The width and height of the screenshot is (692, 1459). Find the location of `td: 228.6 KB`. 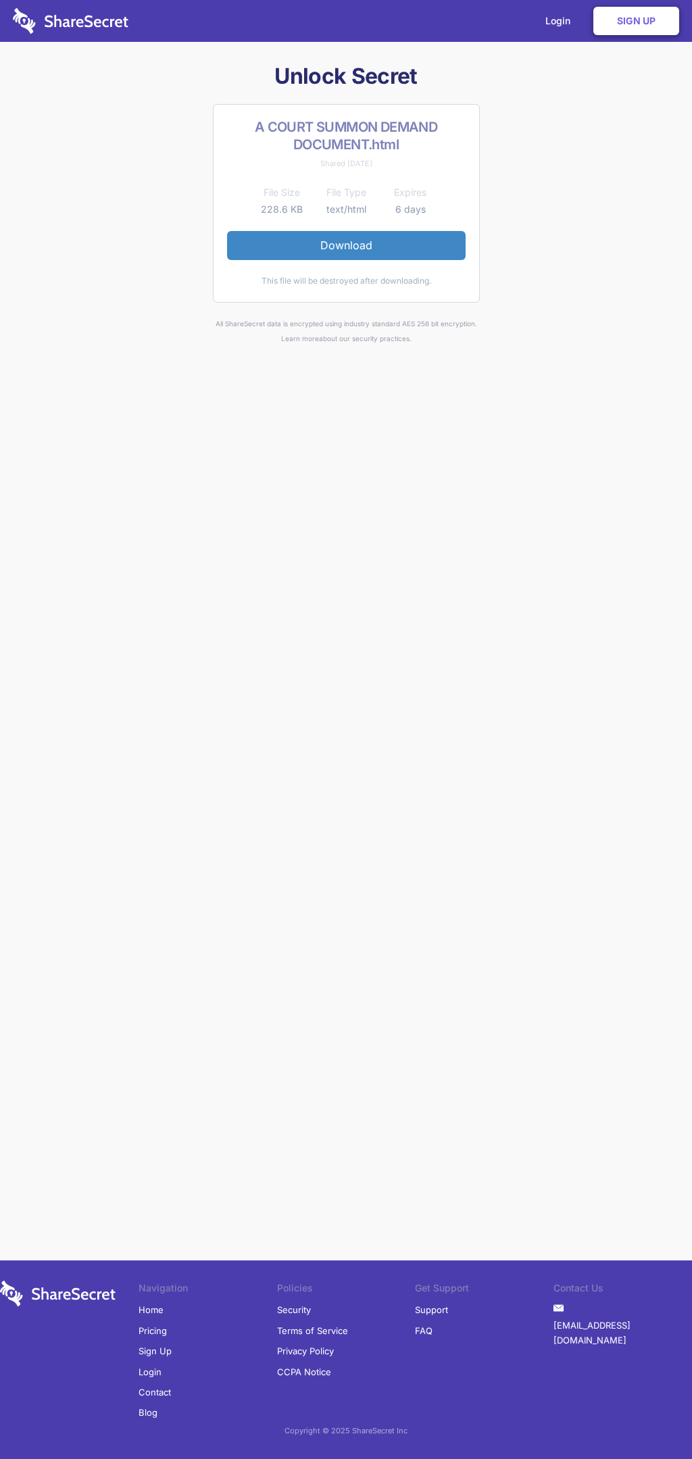

td: 228.6 KB is located at coordinates (282, 209).